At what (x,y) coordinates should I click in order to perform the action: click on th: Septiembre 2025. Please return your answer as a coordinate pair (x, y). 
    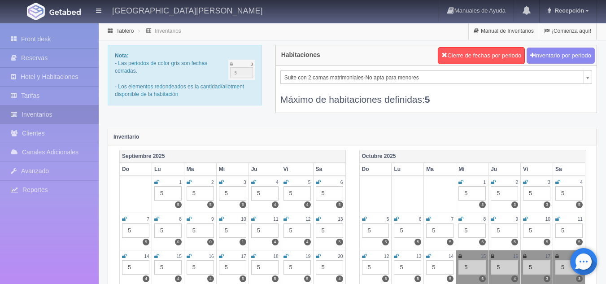
    Looking at the image, I should click on (233, 156).